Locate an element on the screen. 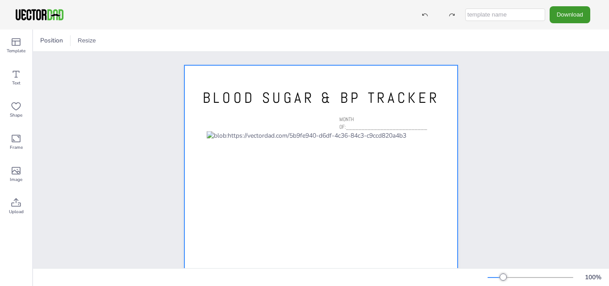  button: Download is located at coordinates (570, 14).